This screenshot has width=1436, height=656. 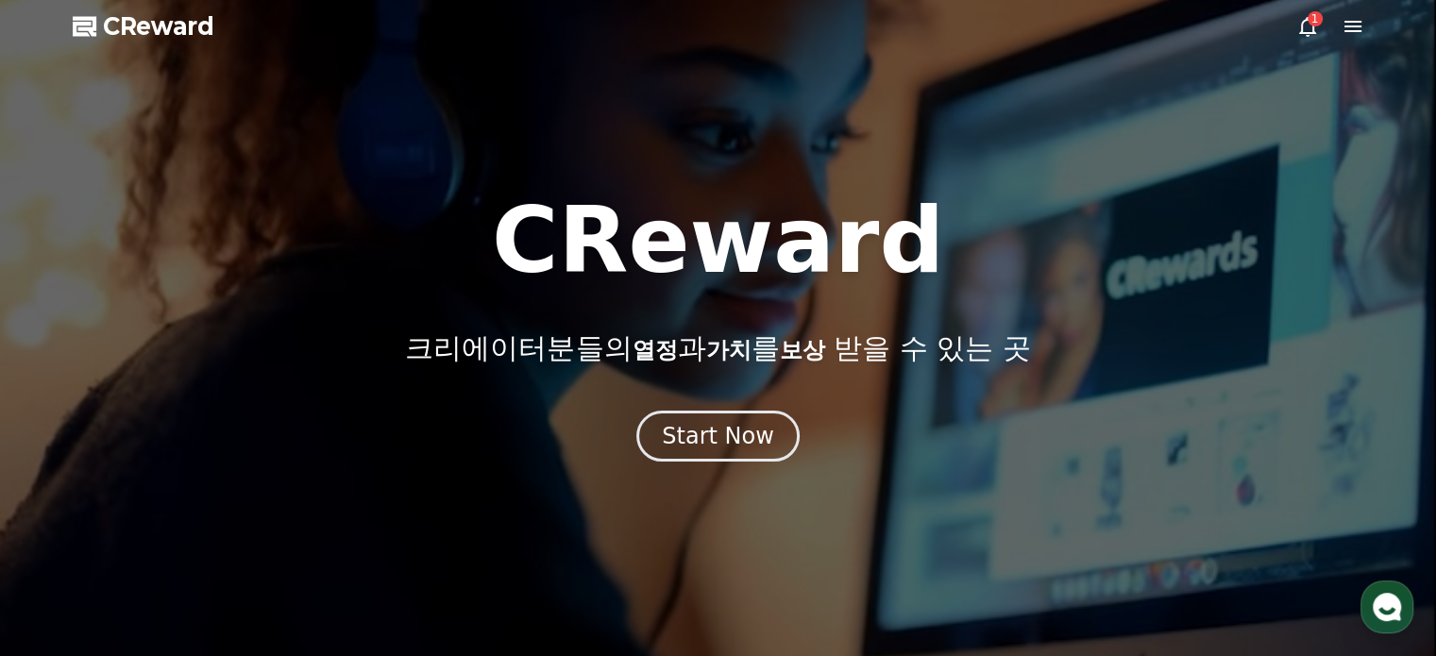 What do you see at coordinates (718, 348) in the screenshot?
I see `p: 크리에이터분들의 과 를 받을 수 있는 곳` at bounding box center [718, 348].